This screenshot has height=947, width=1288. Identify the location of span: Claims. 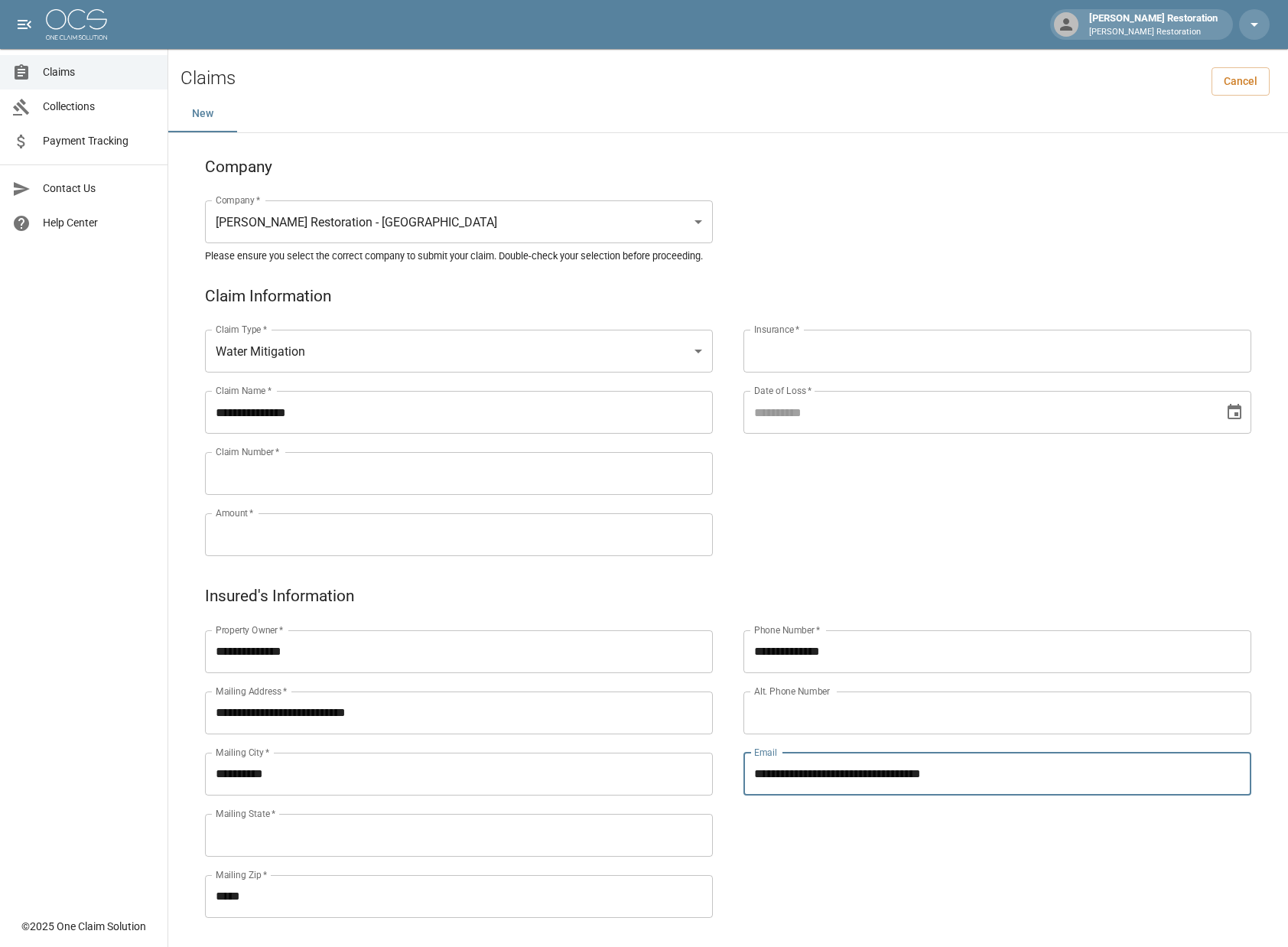
(99, 72).